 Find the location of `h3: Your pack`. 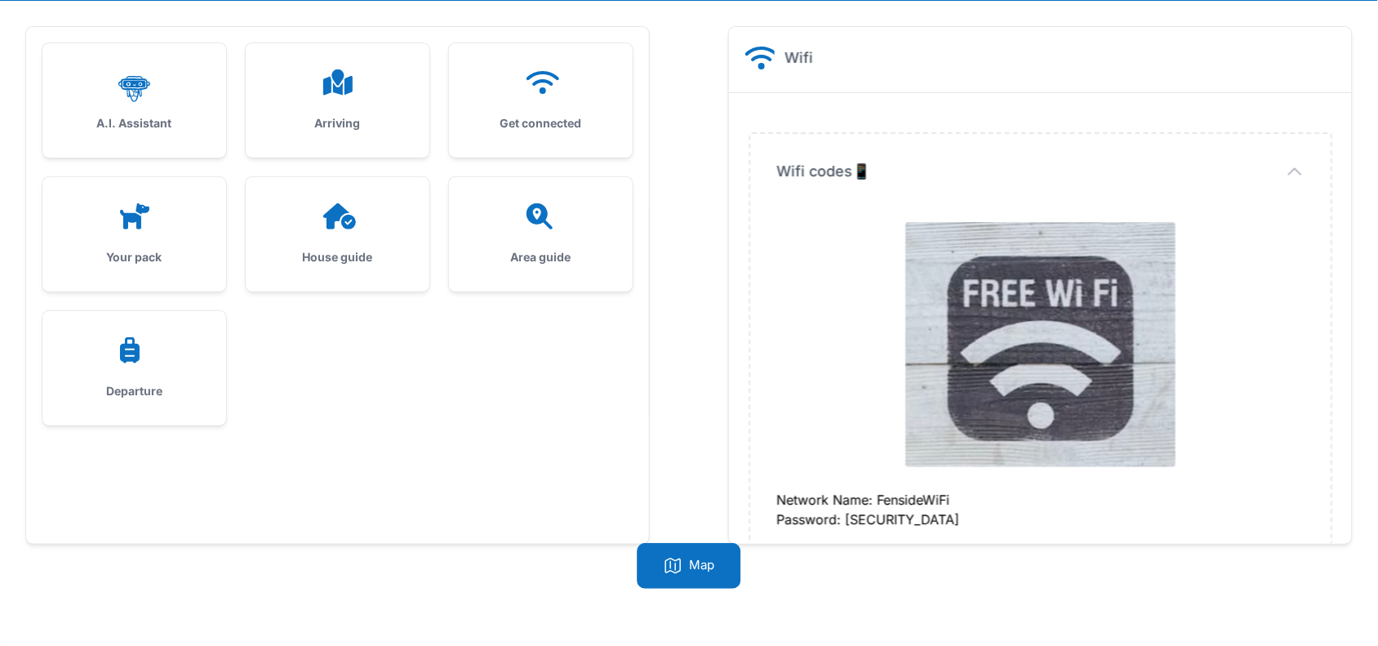

h3: Your pack is located at coordinates (134, 257).